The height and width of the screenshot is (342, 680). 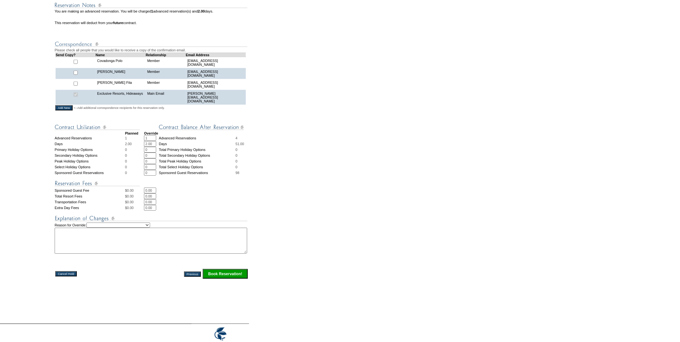 What do you see at coordinates (151, 23) in the screenshot?
I see `td: This reservation will deduct from your contract.` at bounding box center [151, 23].